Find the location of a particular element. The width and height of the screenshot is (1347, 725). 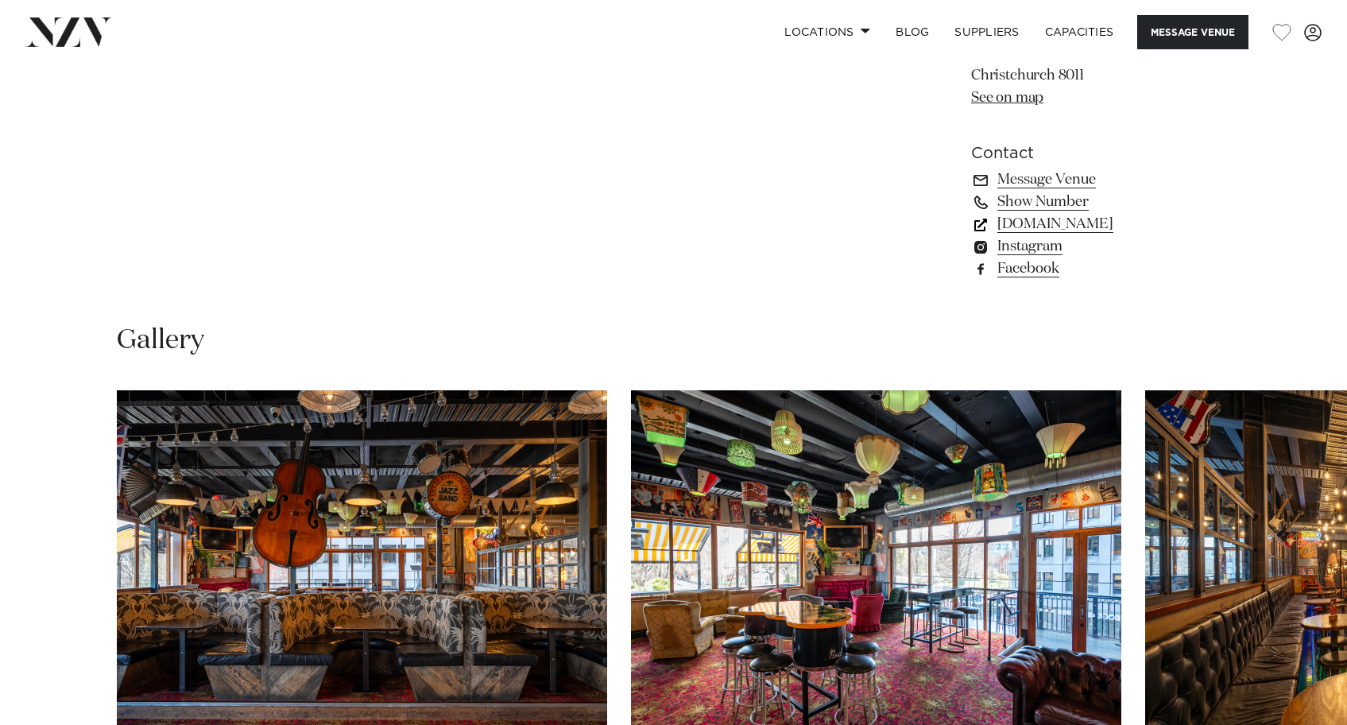

button: Message Venue is located at coordinates (1193, 32).